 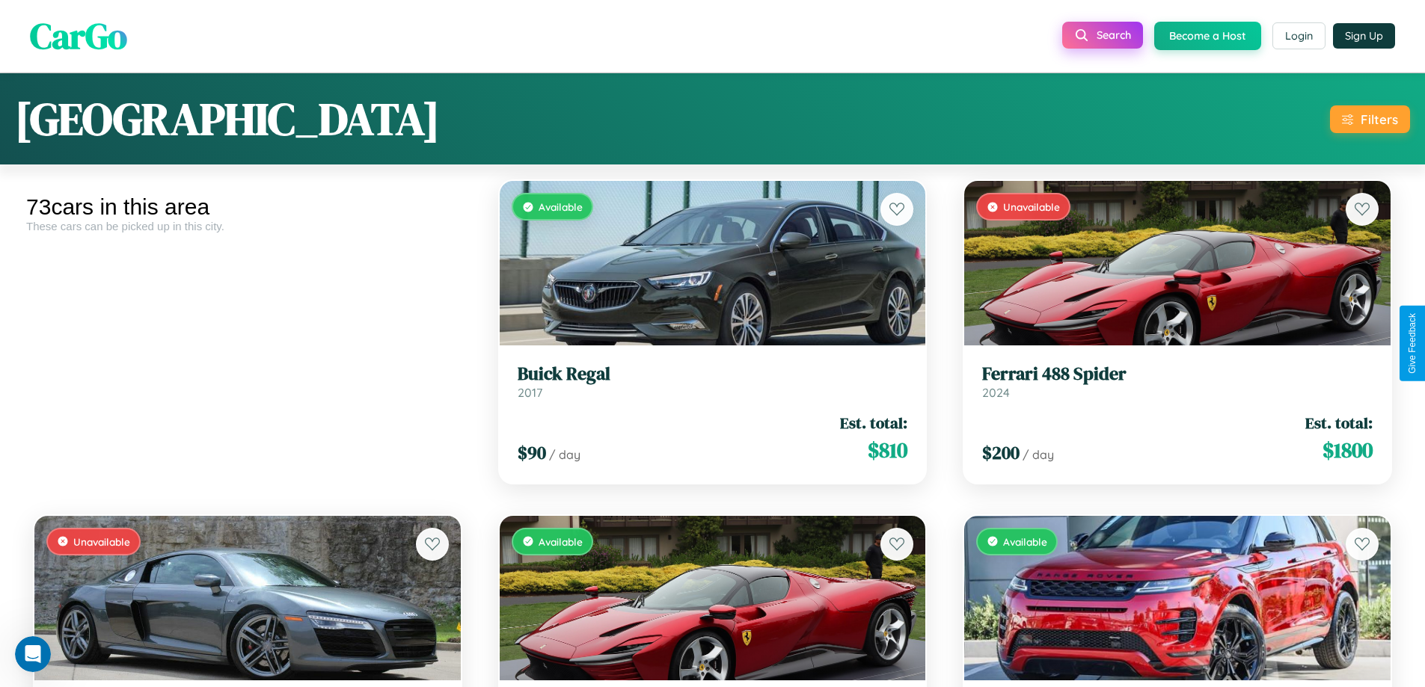 What do you see at coordinates (79, 36) in the screenshot?
I see `span: CarGo` at bounding box center [79, 36].